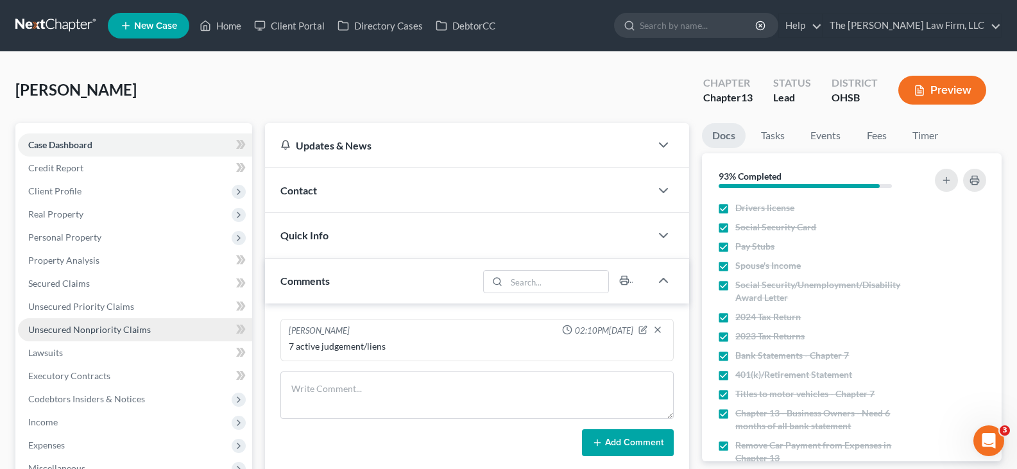  Describe the element at coordinates (804, 394) in the screenshot. I see `span: Titles to motor vehicles - Chapter 7` at that location.